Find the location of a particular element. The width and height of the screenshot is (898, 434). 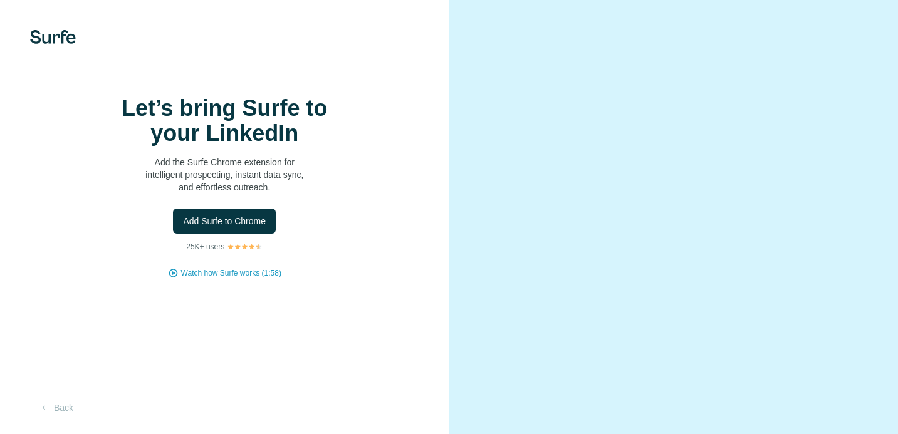

button: Add Surfe to Chrome is located at coordinates (224, 221).